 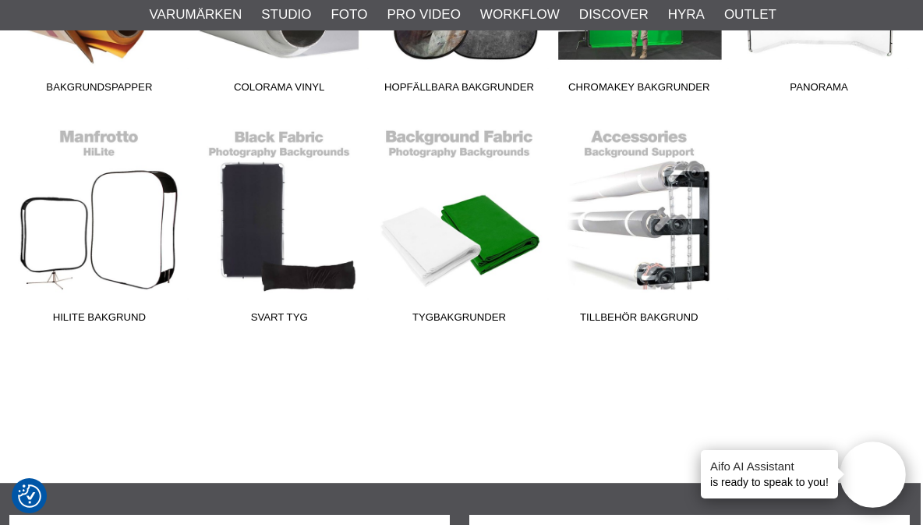 I want to click on a: Hyra, so click(x=686, y=15).